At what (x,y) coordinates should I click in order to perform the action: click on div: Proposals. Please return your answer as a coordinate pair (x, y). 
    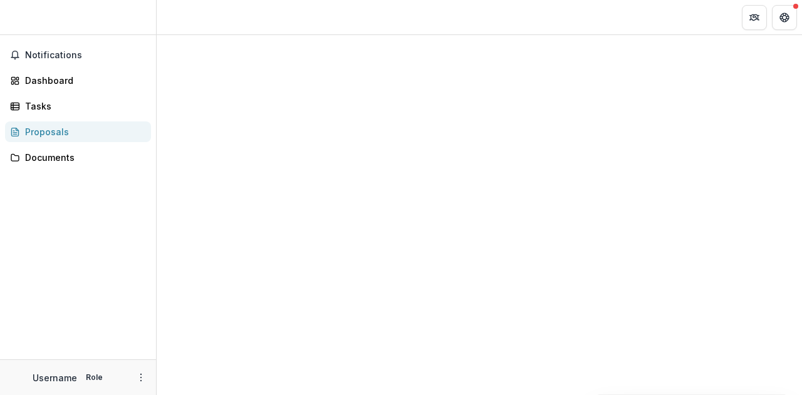
    Looking at the image, I should click on (83, 132).